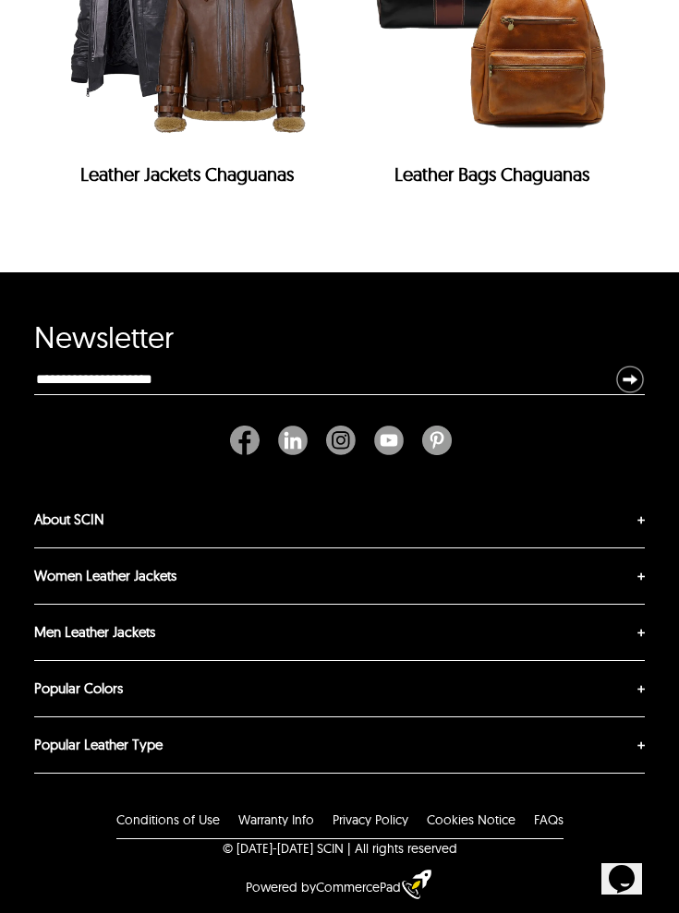  What do you see at coordinates (323, 887) in the screenshot?
I see `div: Powered by` at bounding box center [323, 887].